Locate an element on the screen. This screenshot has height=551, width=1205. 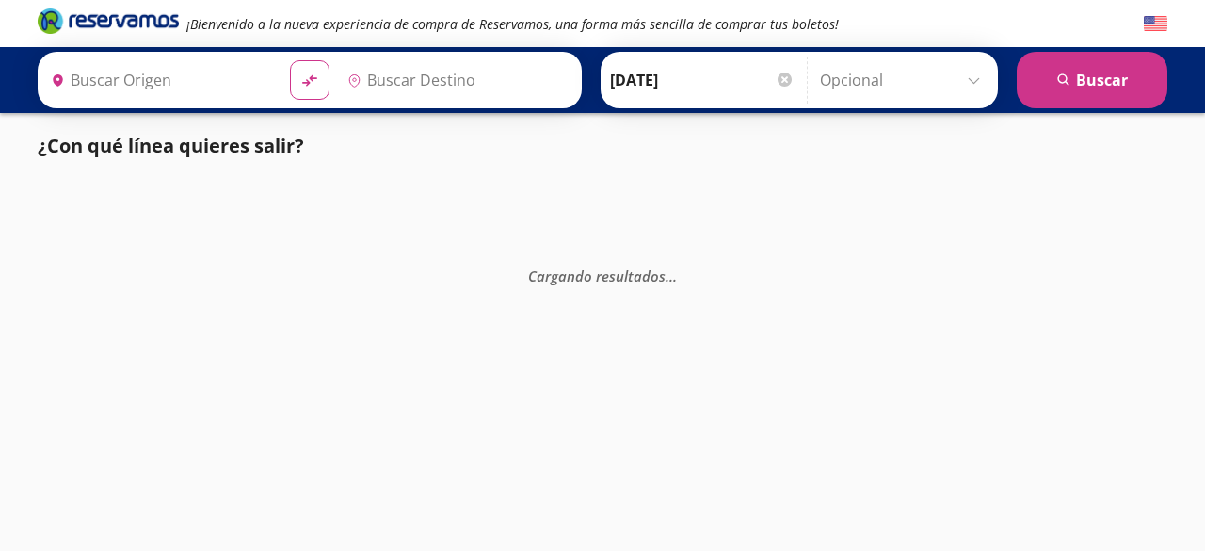
input: Opcional is located at coordinates (904, 80).